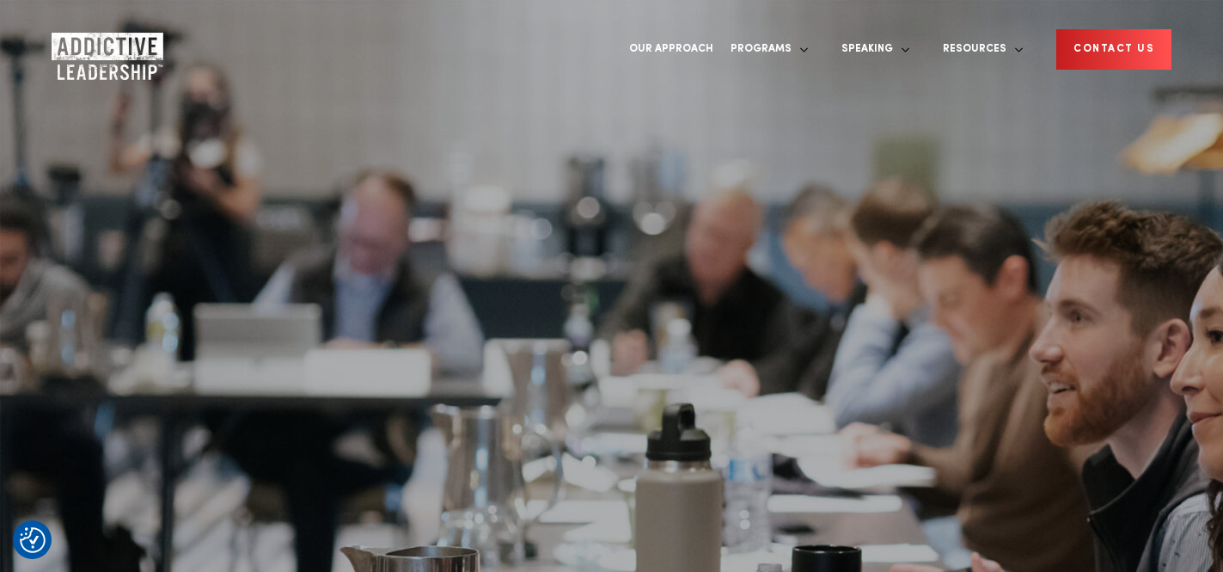  Describe the element at coordinates (872, 49) in the screenshot. I see `a: Speaking` at that location.